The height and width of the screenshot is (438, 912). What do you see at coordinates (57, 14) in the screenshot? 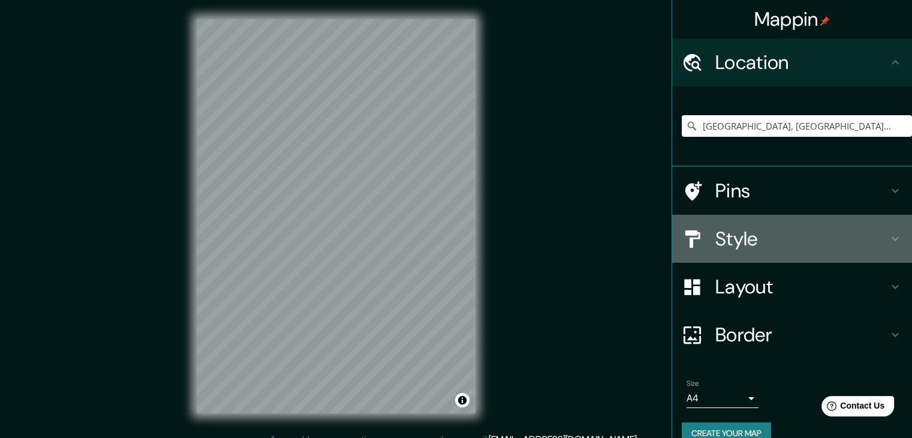
I see `span: Contact Us` at bounding box center [57, 14].